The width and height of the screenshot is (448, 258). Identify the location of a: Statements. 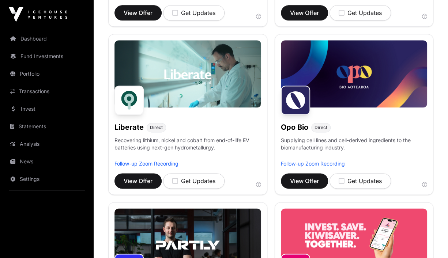
(47, 126).